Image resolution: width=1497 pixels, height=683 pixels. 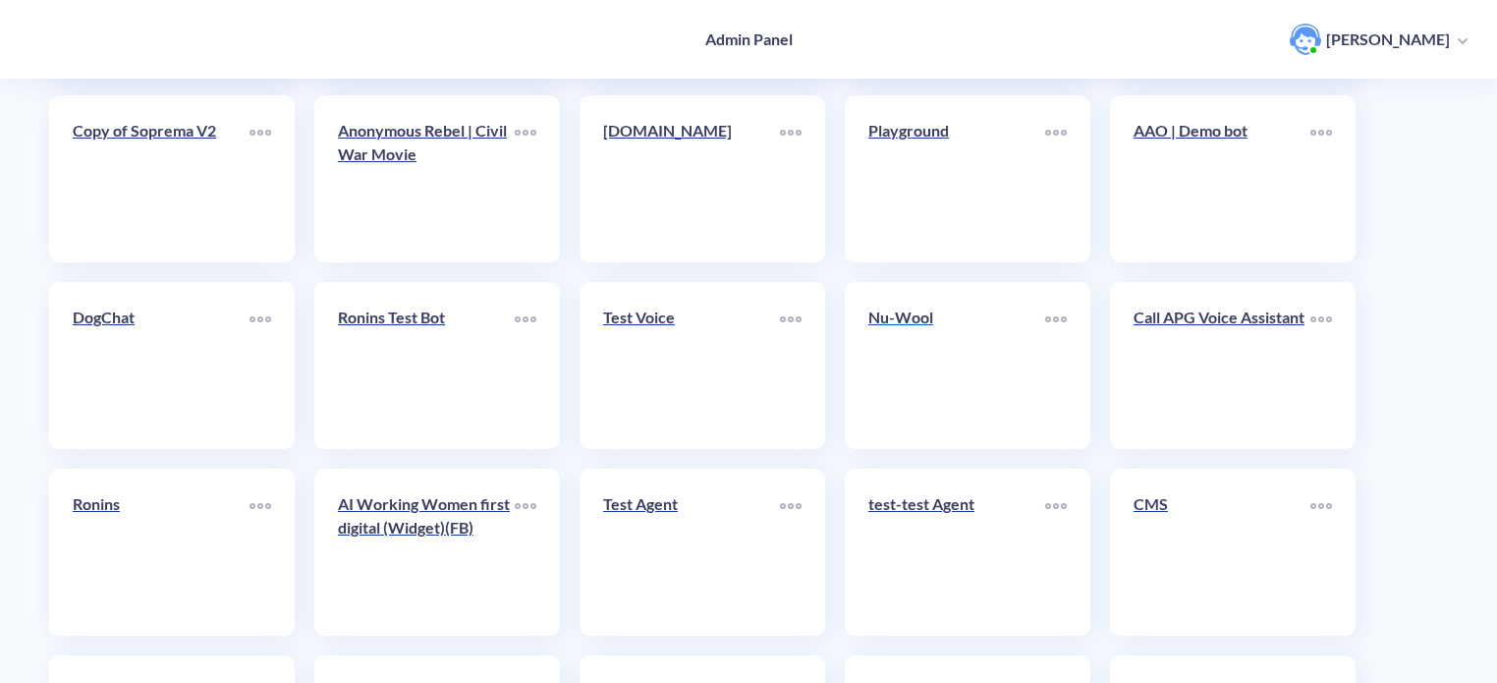 I want to click on a: Playground, so click(x=957, y=179).